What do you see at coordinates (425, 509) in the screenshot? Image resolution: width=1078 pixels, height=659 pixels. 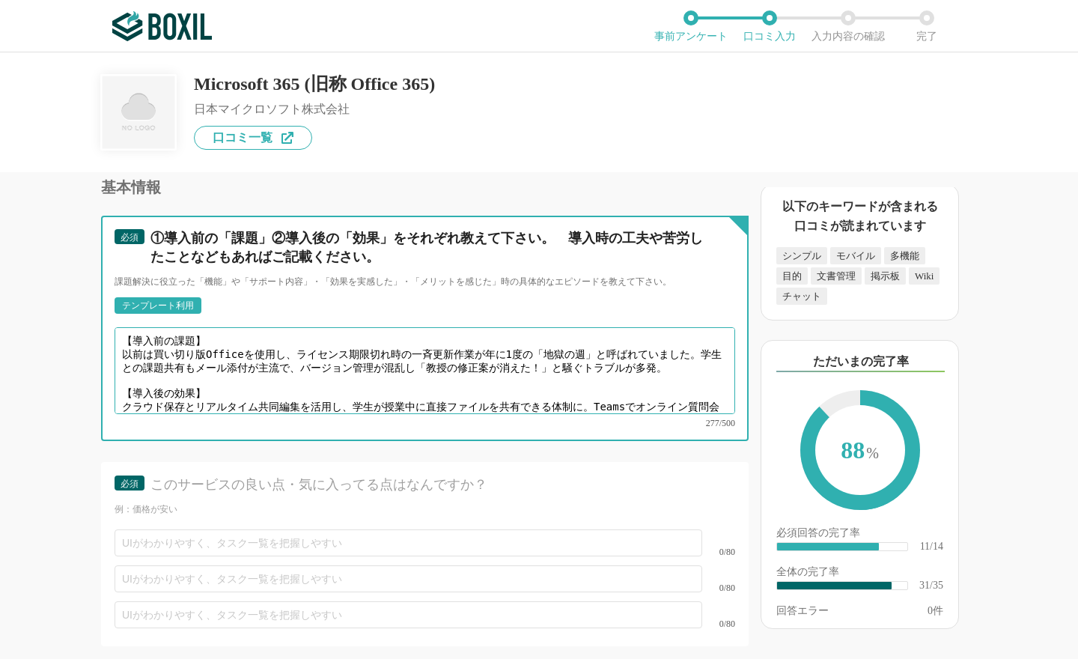 I see `div: 例：価格が安い` at bounding box center [425, 509].